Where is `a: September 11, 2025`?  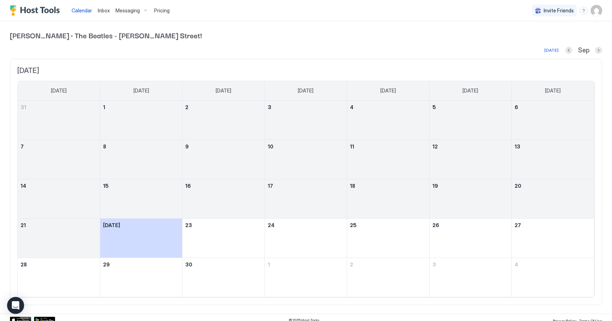
a: September 11, 2025 is located at coordinates (388, 146).